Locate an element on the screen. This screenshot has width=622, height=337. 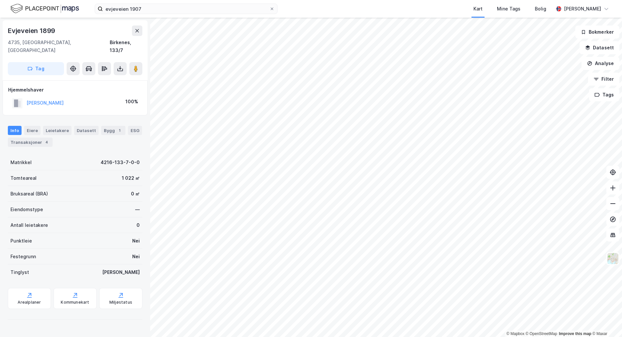
div: Bolig is located at coordinates (540, 9).